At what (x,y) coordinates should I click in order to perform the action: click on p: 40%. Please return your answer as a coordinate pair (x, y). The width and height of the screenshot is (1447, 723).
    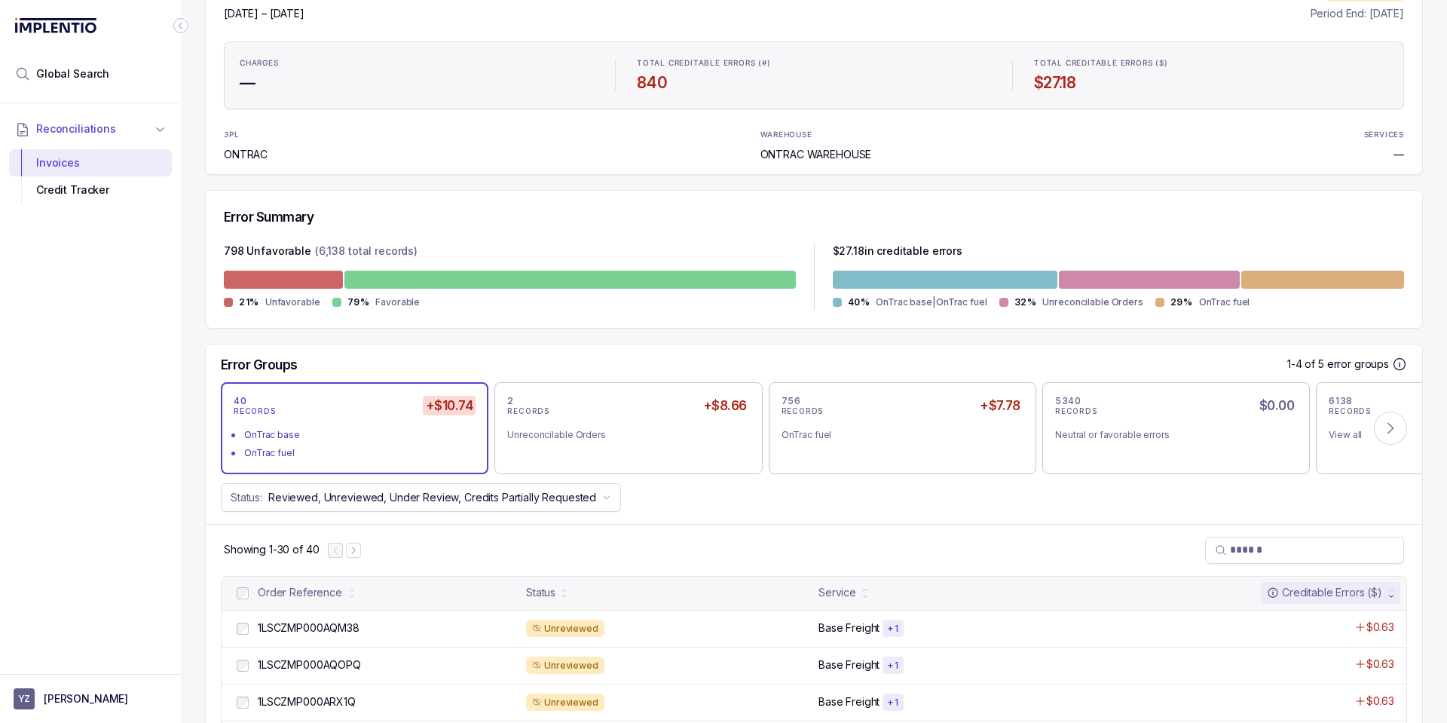
    Looking at the image, I should click on (859, 302).